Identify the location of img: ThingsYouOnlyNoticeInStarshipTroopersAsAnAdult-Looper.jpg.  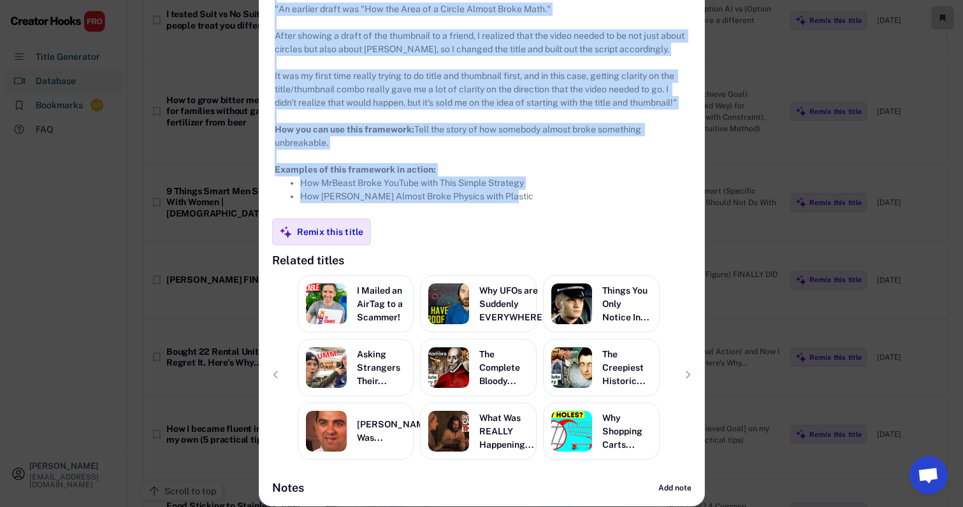
(572, 304).